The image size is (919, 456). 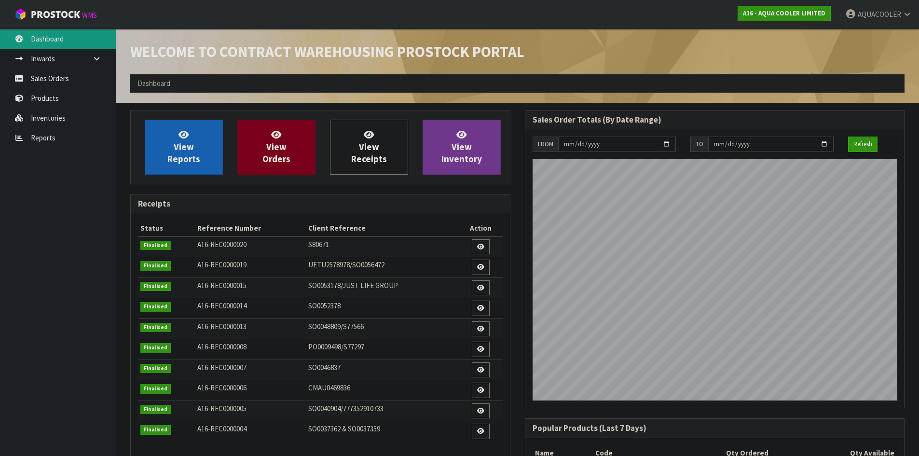 What do you see at coordinates (481, 228) in the screenshot?
I see `th: Action` at bounding box center [481, 228].